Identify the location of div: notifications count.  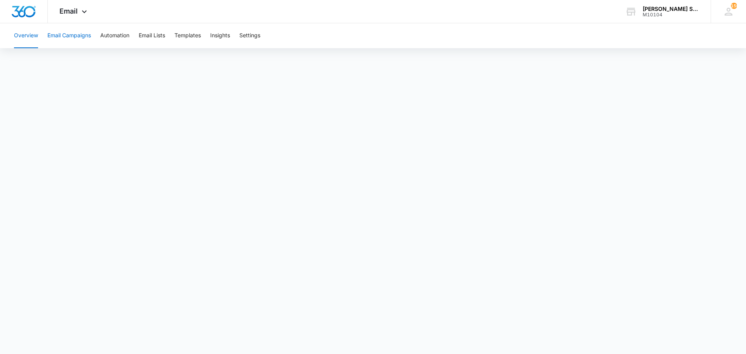
(734, 6).